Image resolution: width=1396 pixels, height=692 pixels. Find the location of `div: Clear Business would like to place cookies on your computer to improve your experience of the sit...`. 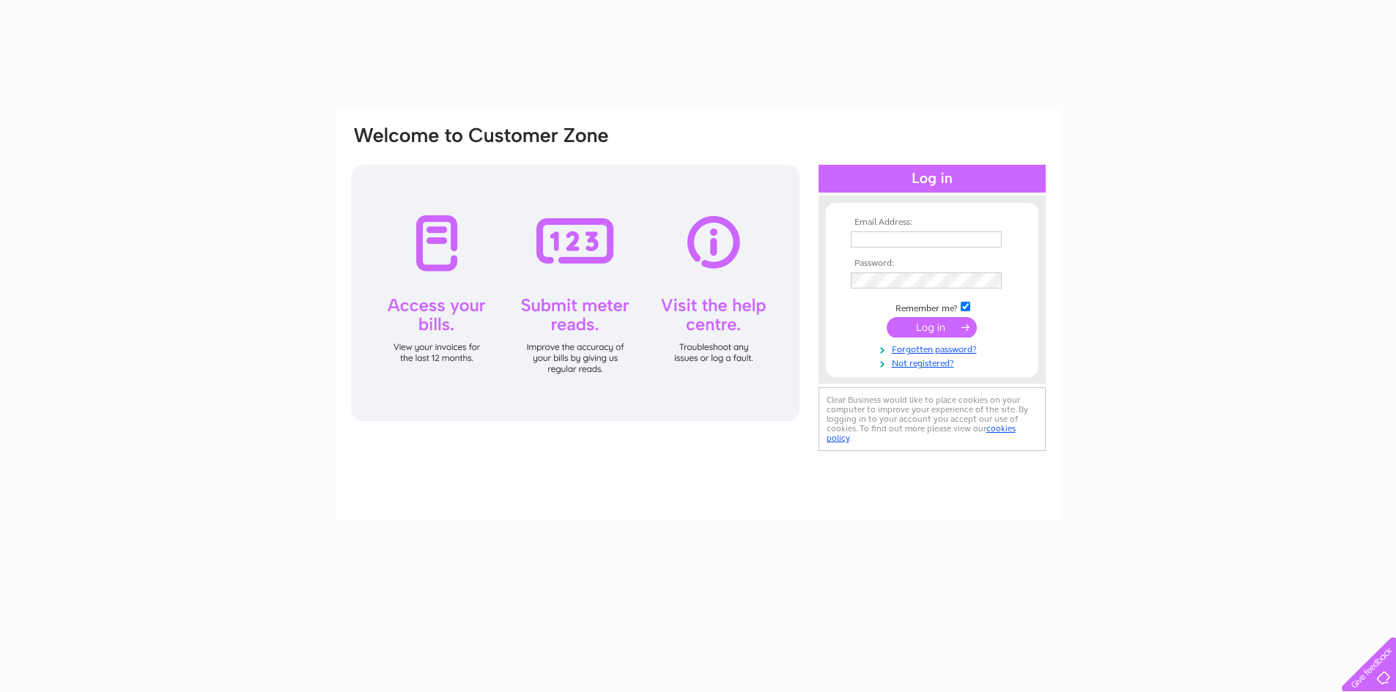

div: Clear Business would like to place cookies on your computer to improve your experience of the sit... is located at coordinates (932, 419).